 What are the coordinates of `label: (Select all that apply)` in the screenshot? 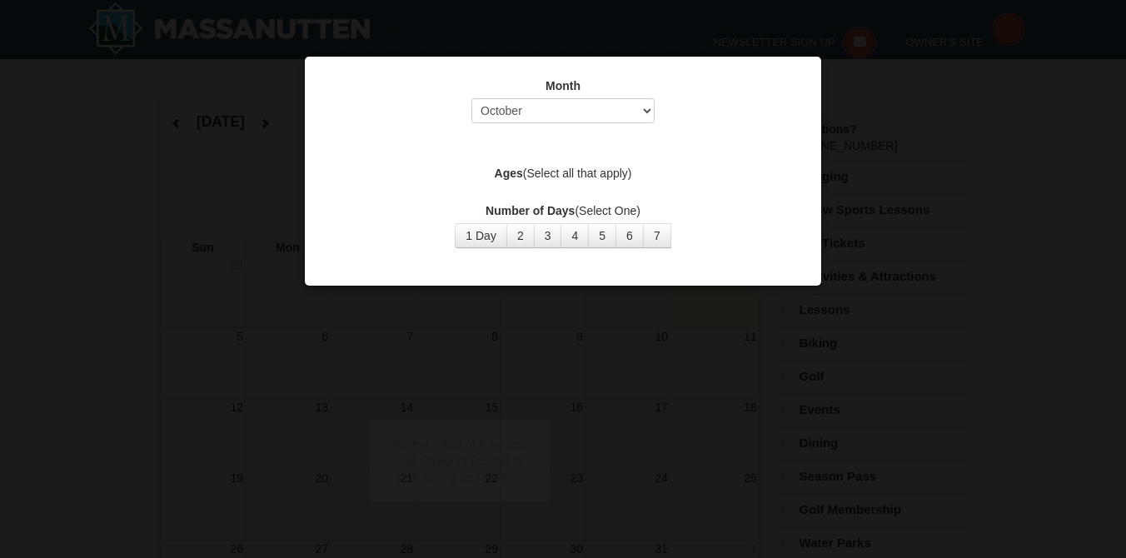 It's located at (563, 173).